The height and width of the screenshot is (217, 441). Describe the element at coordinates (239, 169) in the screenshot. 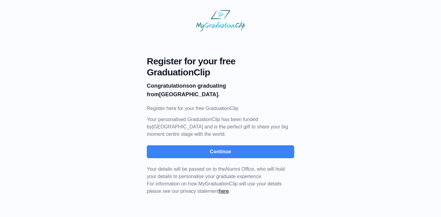

I see `span: Alumni Office` at that location.